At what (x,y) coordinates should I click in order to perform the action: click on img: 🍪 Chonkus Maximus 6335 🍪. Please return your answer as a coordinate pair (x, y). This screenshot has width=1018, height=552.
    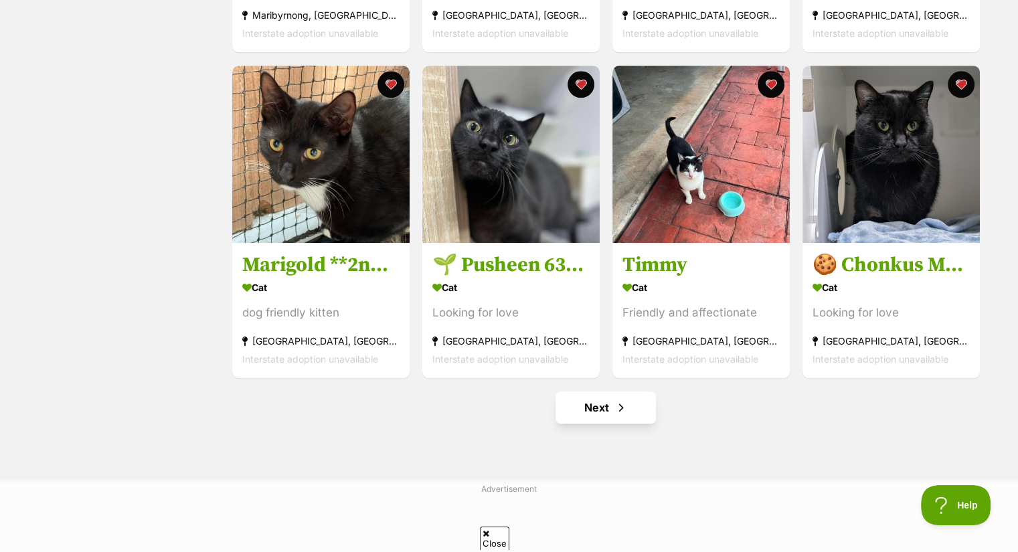
    Looking at the image, I should click on (891, 154).